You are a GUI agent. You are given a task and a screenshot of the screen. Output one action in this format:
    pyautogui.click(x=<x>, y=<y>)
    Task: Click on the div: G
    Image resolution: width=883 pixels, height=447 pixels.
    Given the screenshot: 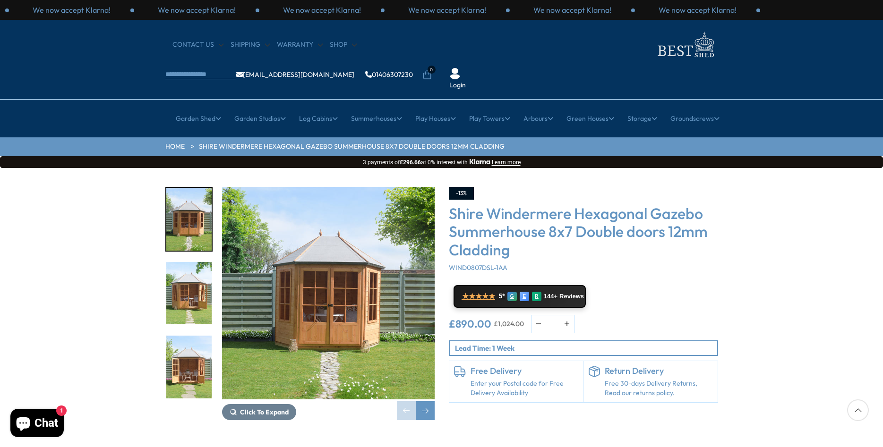 What is the action you would take?
    pyautogui.click(x=512, y=297)
    